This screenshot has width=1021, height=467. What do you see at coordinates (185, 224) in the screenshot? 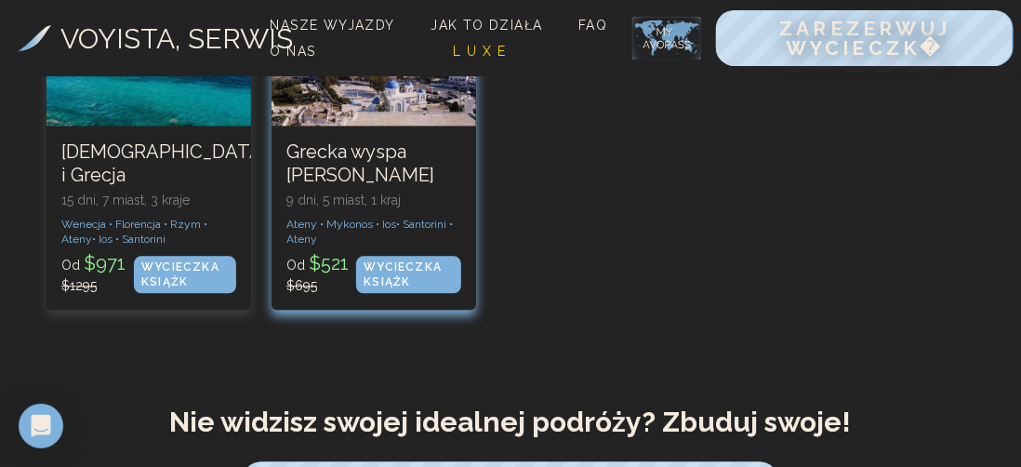
I see `span: Rzym` at bounding box center [185, 224].